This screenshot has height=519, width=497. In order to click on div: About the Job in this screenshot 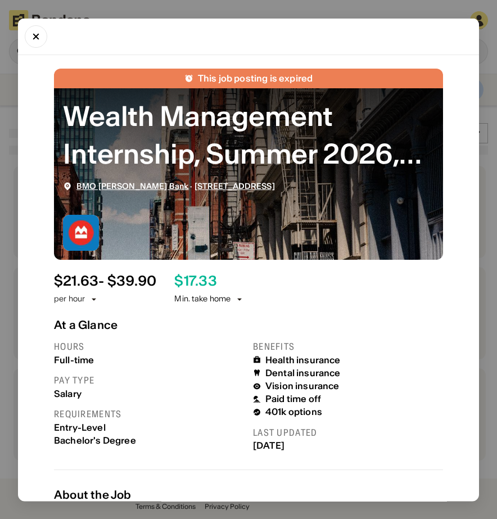, I will do `click(248, 494)`.